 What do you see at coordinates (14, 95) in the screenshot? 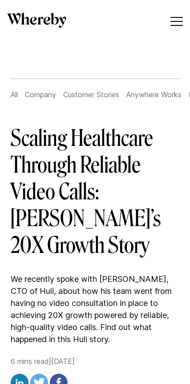
I see `a: All` at bounding box center [14, 95].